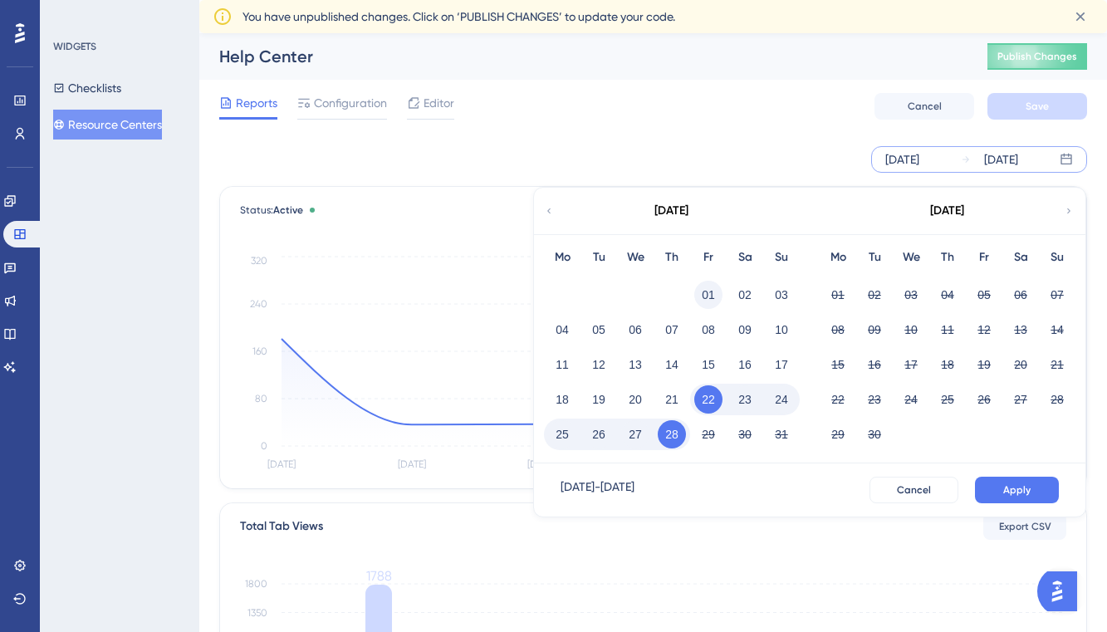 The image size is (1107, 632). I want to click on span: Configuration, so click(350, 103).